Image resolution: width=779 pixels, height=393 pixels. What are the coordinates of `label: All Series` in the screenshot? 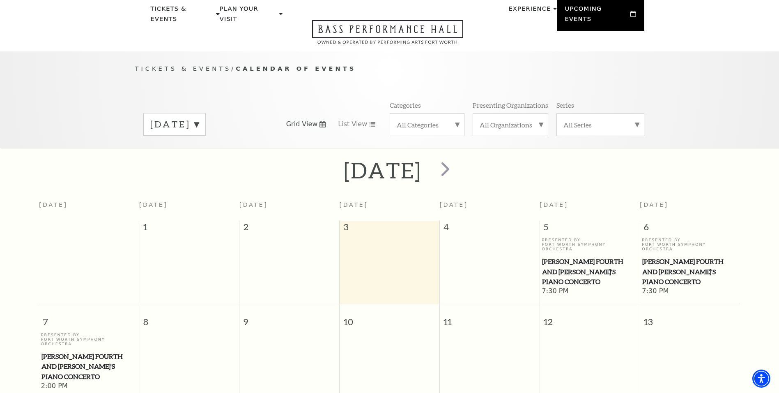 It's located at (601, 124).